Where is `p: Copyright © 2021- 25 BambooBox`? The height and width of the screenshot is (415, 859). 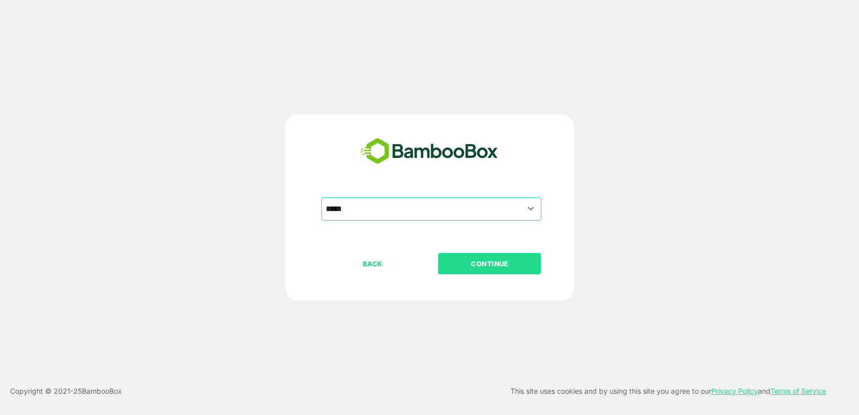 p: Copyright © 2021- 25 BambooBox is located at coordinates (66, 391).